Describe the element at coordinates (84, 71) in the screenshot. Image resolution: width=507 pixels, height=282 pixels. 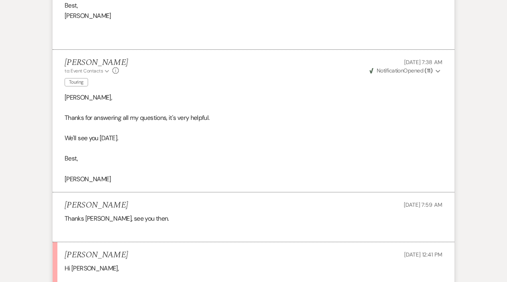
I see `span: to: Event Contacts` at that location.